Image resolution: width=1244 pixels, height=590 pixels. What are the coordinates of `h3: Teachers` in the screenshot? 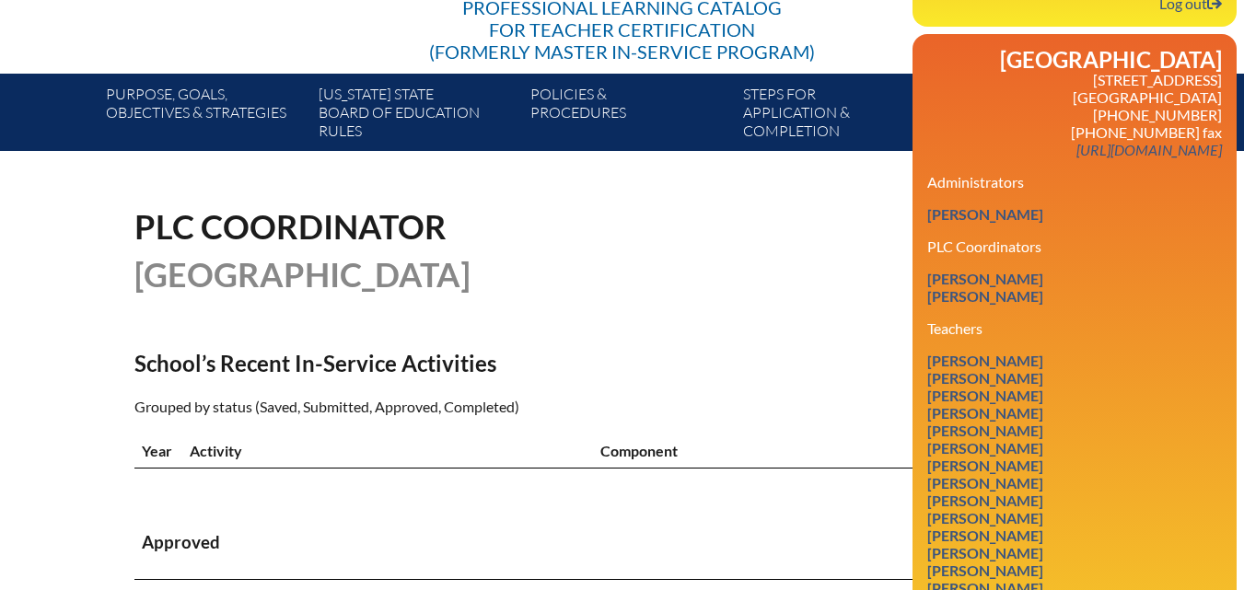 It's located at (1074, 328).